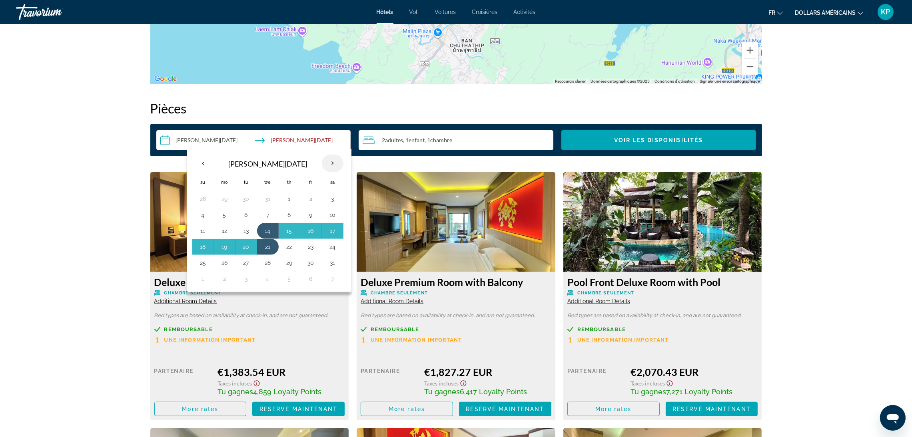 Image resolution: width=912 pixels, height=437 pixels. I want to click on a: Hôtels, so click(385, 12).